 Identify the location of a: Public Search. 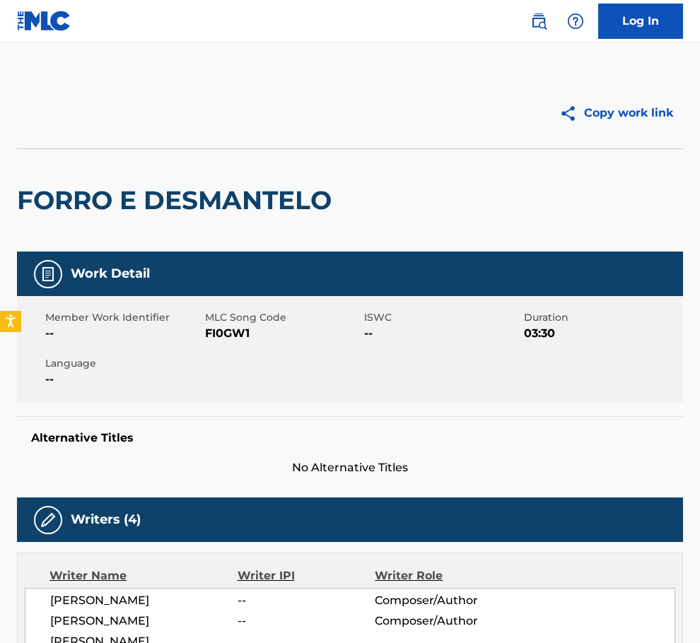
(539, 21).